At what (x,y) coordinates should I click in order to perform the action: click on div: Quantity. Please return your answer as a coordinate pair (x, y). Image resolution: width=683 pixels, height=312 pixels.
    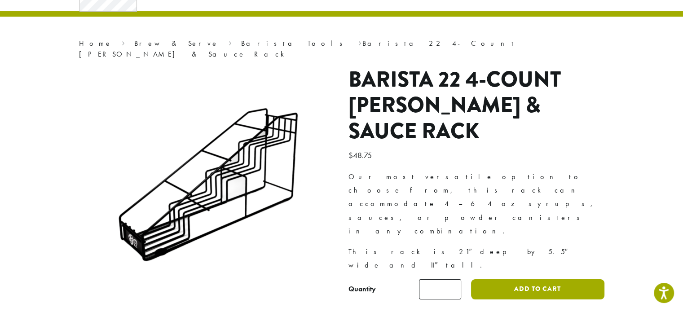
    Looking at the image, I should click on (362, 289).